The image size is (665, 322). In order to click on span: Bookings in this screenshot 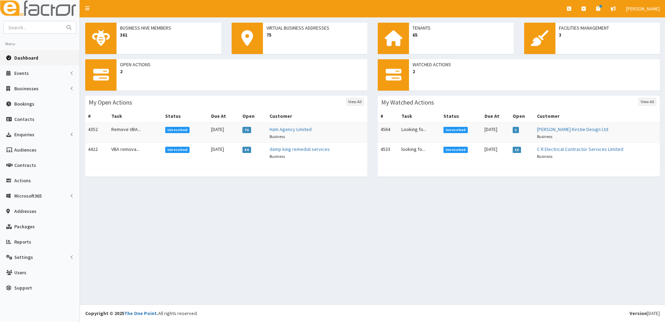, I will do `click(24, 104)`.